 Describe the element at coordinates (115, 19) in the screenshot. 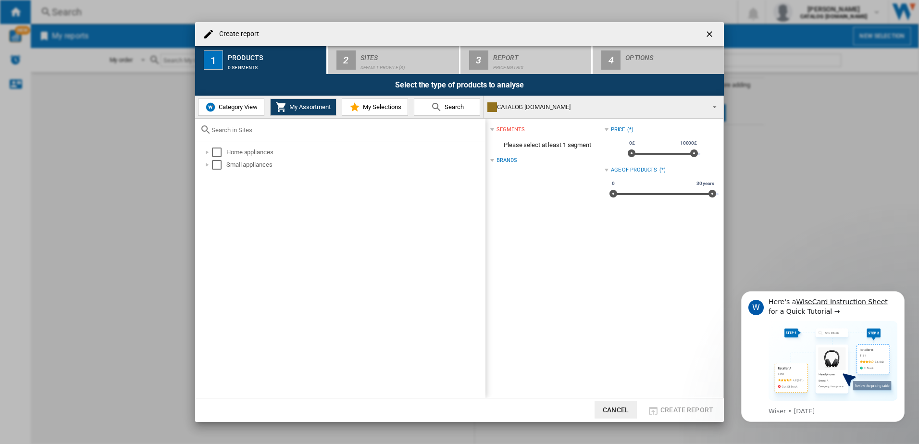

I see `a: WiseCard Instruction Sheet` at that location.